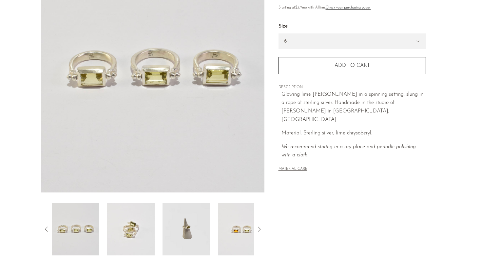 The height and width of the screenshot is (260, 481). What do you see at coordinates (298, 8) in the screenshot?
I see `span: $37` at bounding box center [298, 8].